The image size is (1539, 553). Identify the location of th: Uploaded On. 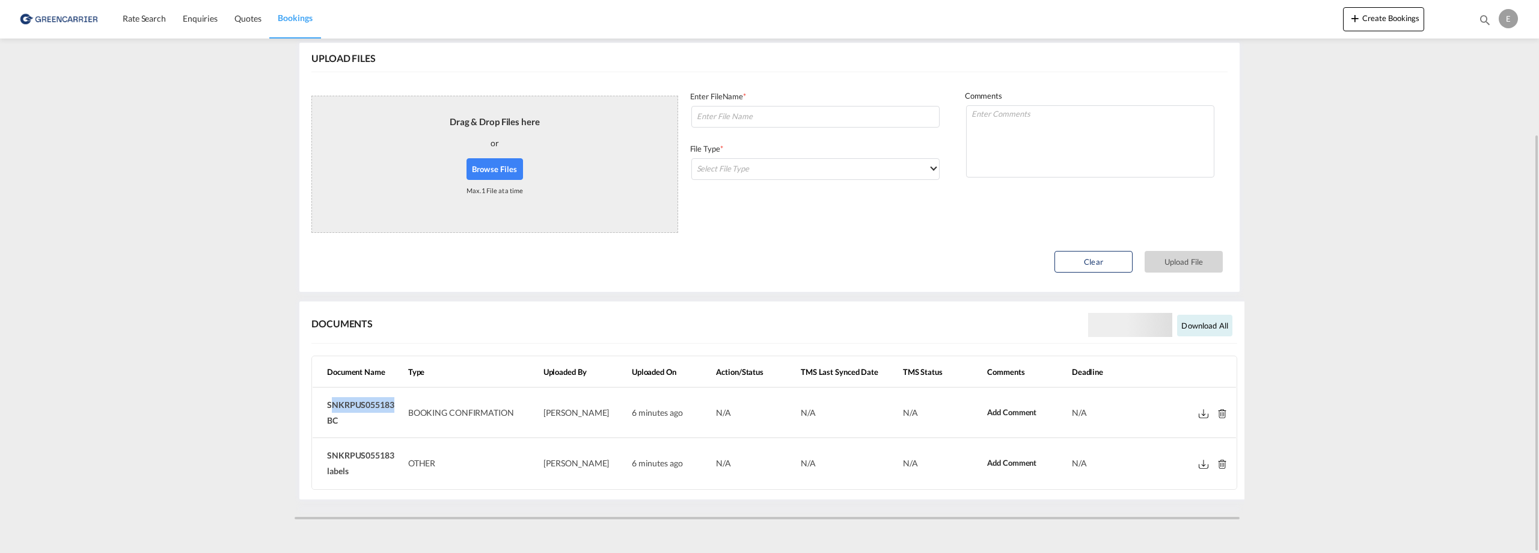
(669, 372).